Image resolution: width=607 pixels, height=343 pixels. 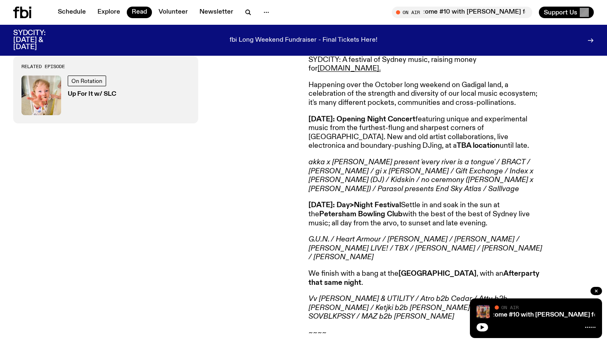 What do you see at coordinates (560, 12) in the screenshot?
I see `span: Support Us` at bounding box center [560, 12].